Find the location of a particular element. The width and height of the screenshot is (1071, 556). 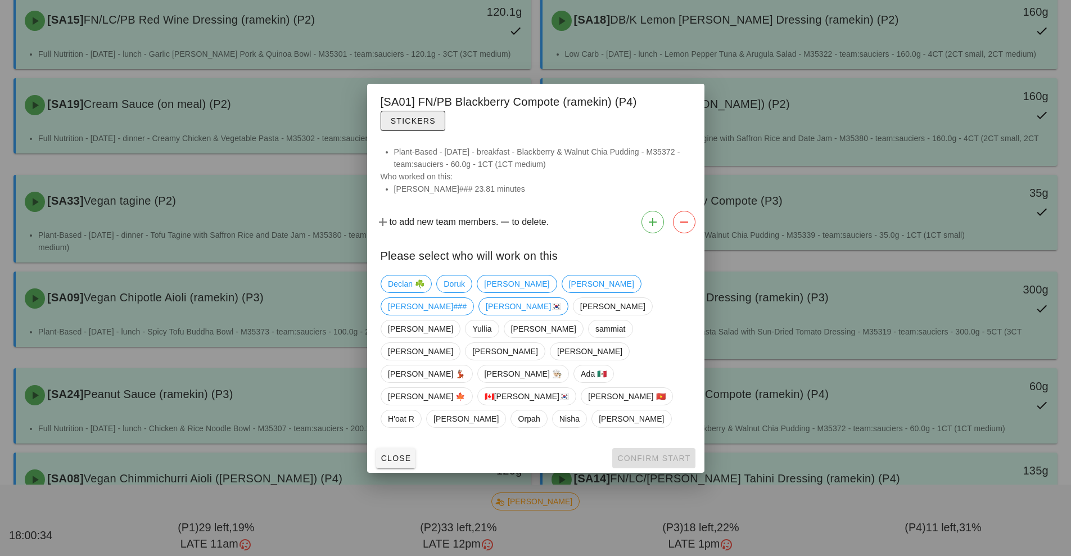

button: Close is located at coordinates (396, 458).